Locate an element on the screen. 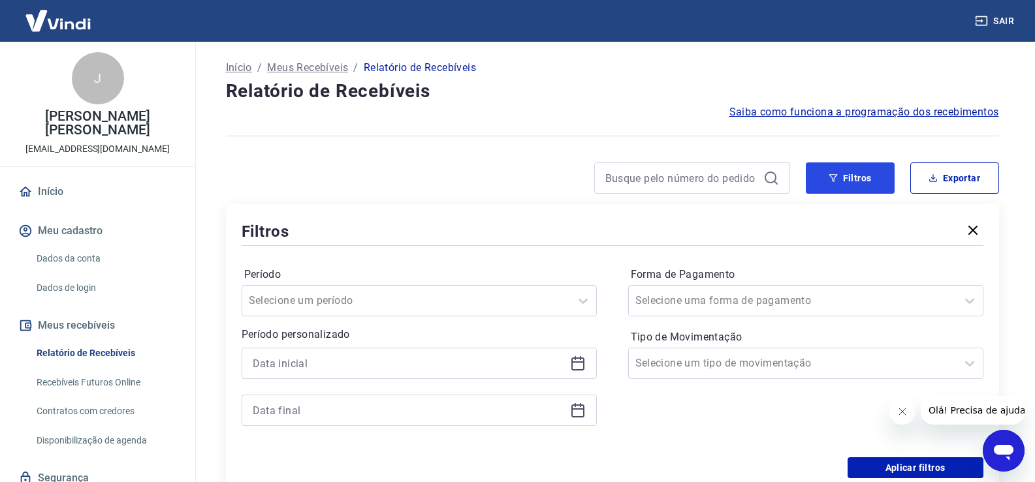  button: Meus recebíveis is located at coordinates (97, 326).